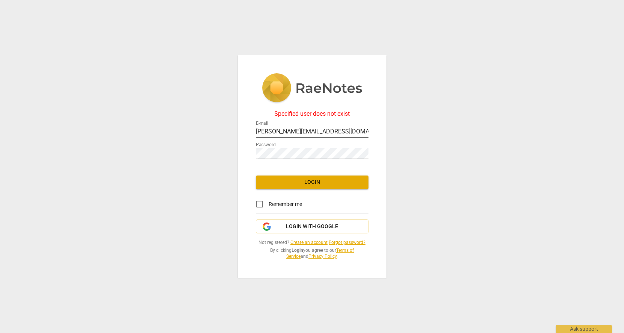 The image size is (624, 333). What do you see at coordinates (323, 256) in the screenshot?
I see `a: Privacy Policy` at bounding box center [323, 256].